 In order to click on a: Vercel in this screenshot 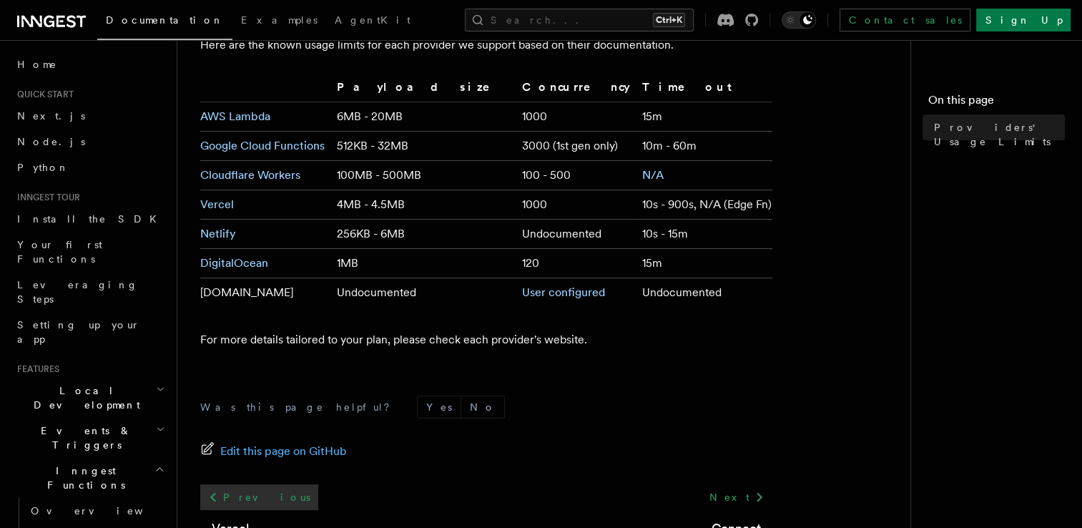, I will do `click(217, 204)`.